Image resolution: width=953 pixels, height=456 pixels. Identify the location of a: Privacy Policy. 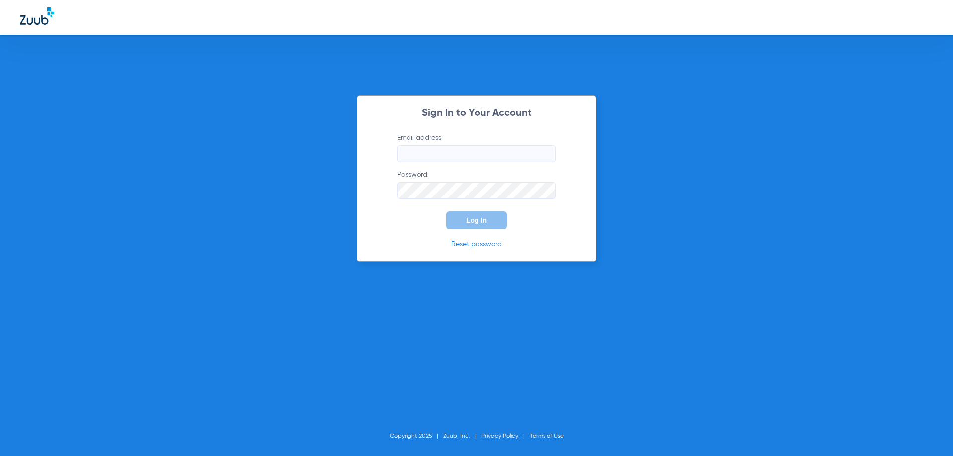
(500, 436).